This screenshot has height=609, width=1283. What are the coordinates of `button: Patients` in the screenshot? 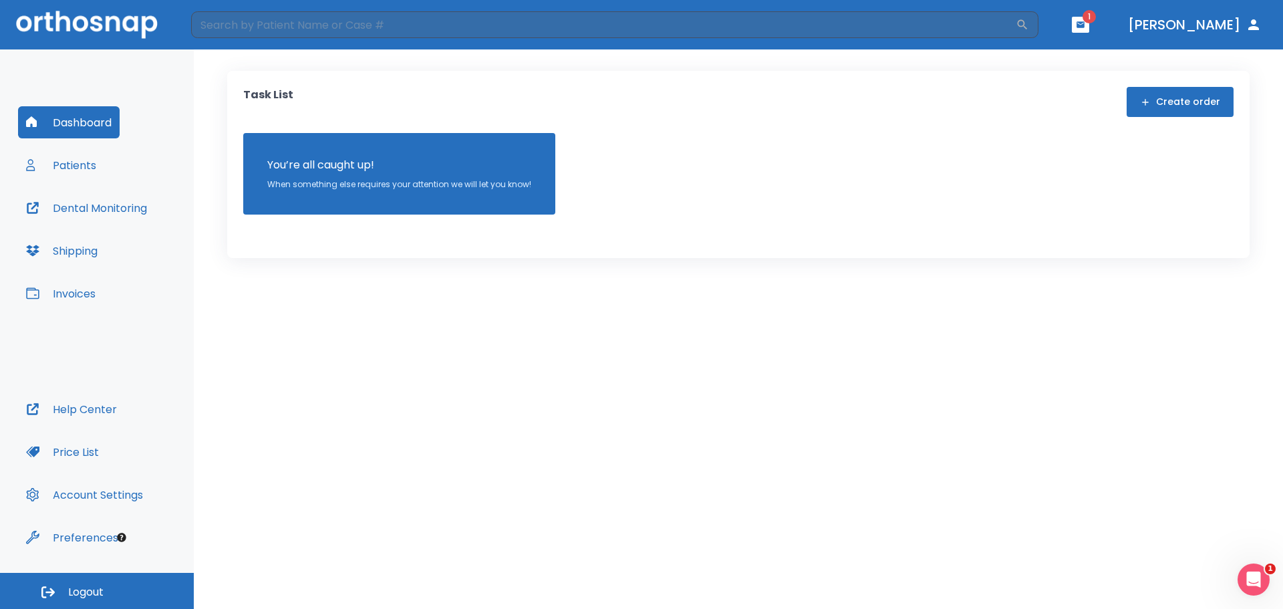 It's located at (61, 165).